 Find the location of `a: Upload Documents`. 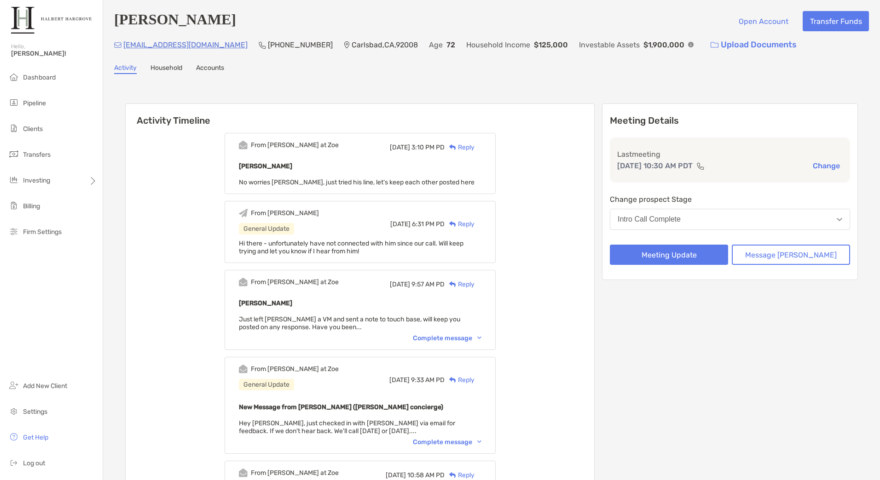

a: Upload Documents is located at coordinates (753, 45).